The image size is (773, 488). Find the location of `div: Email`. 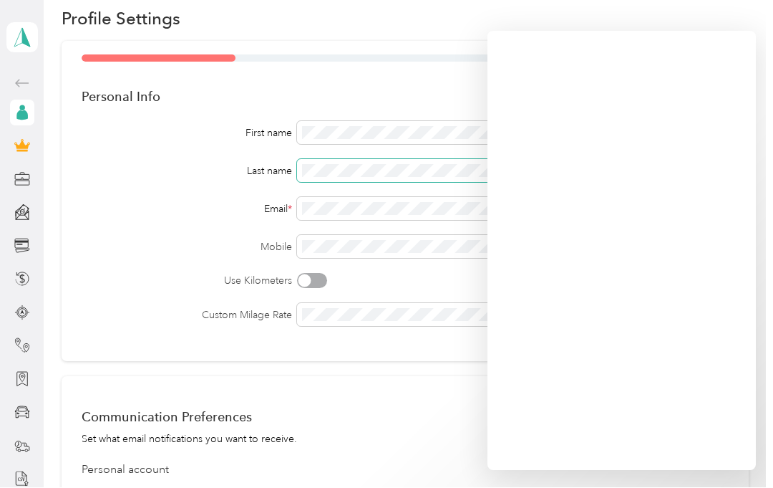

div: Email is located at coordinates (187, 209).